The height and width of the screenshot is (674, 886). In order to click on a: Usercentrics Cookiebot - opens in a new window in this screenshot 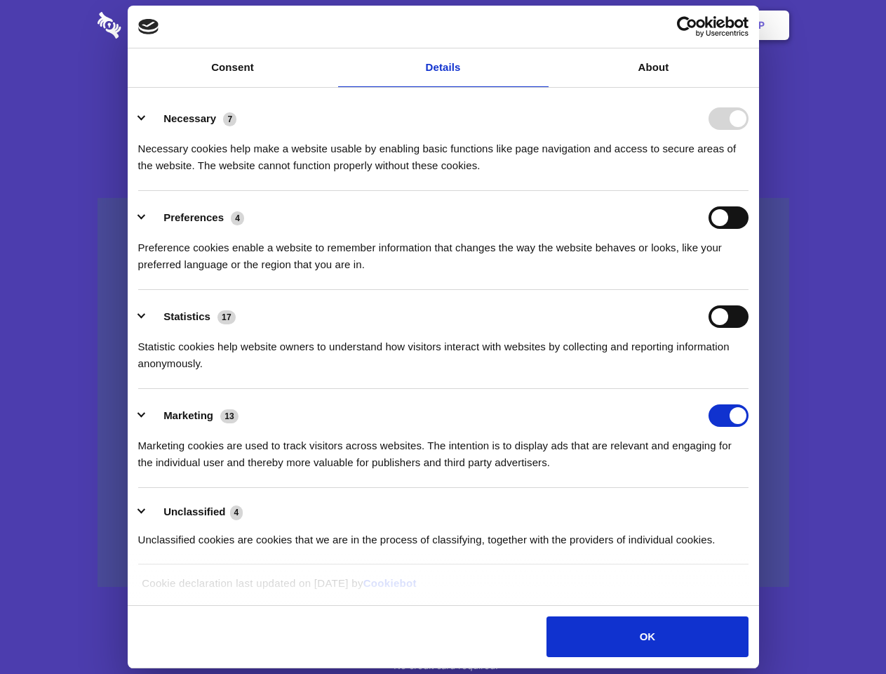, I will do `click(687, 27)`.